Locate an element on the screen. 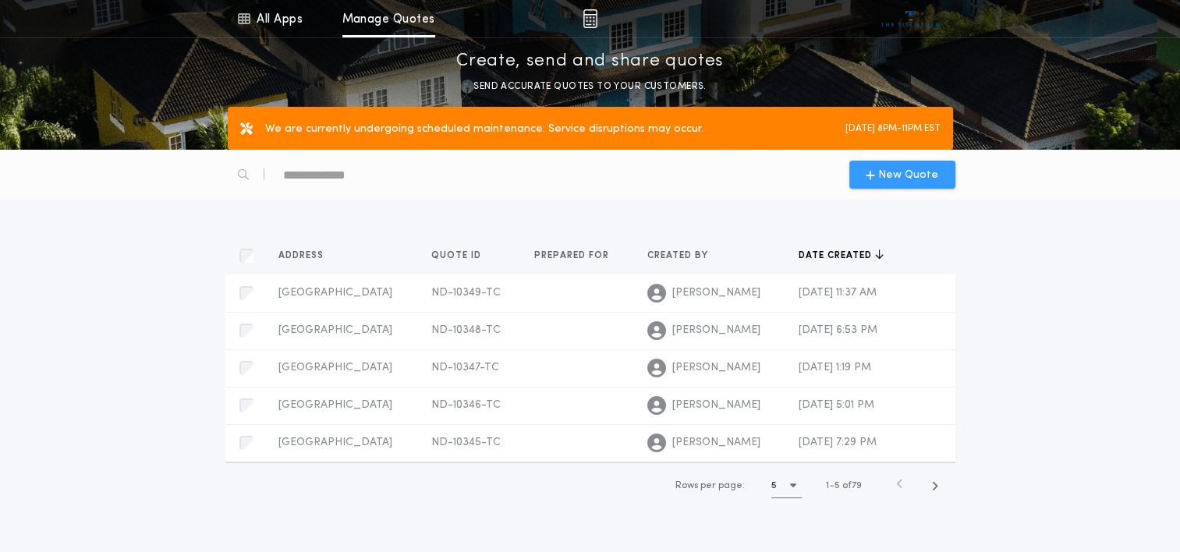 The height and width of the screenshot is (552, 1180). span: New Quote is located at coordinates (908, 175).